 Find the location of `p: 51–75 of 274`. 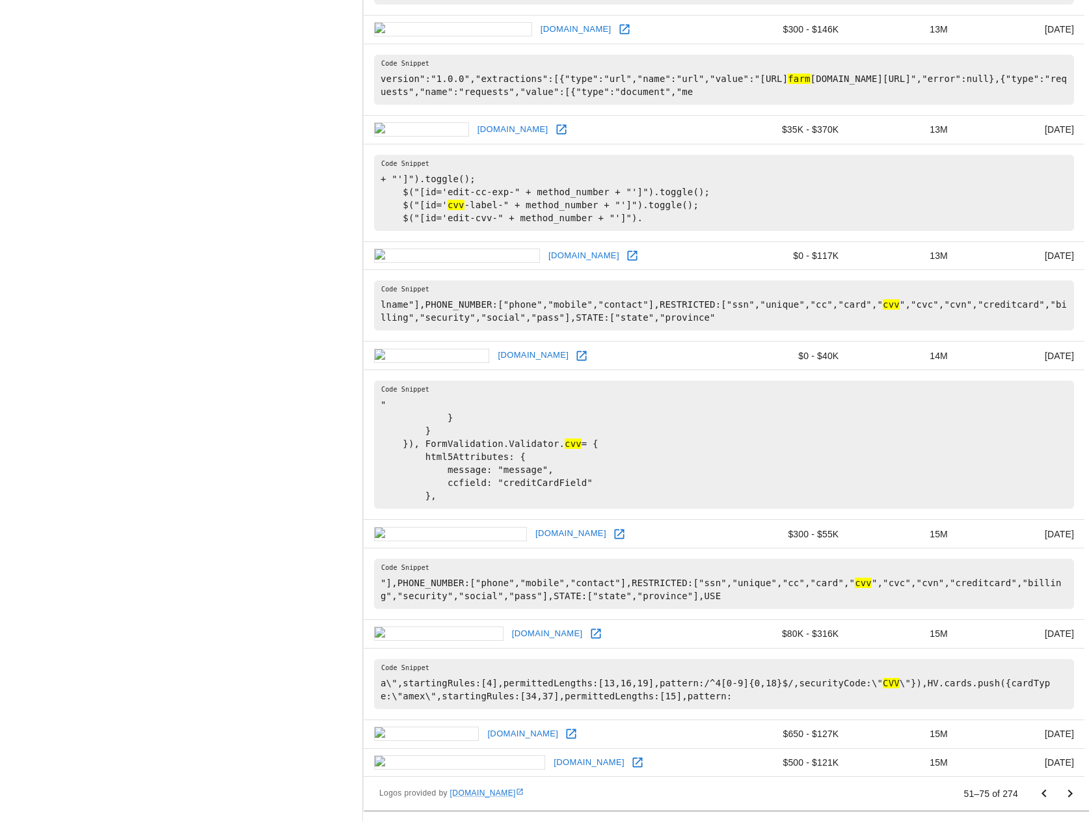

p: 51–75 of 274 is located at coordinates (991, 794).